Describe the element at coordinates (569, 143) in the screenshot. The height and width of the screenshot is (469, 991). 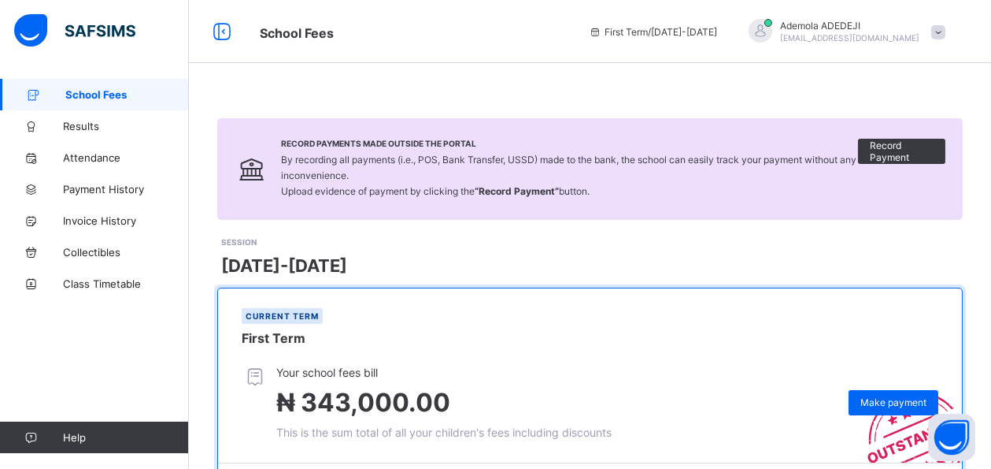
I see `span: Record Payments Made Outside the Portal` at that location.